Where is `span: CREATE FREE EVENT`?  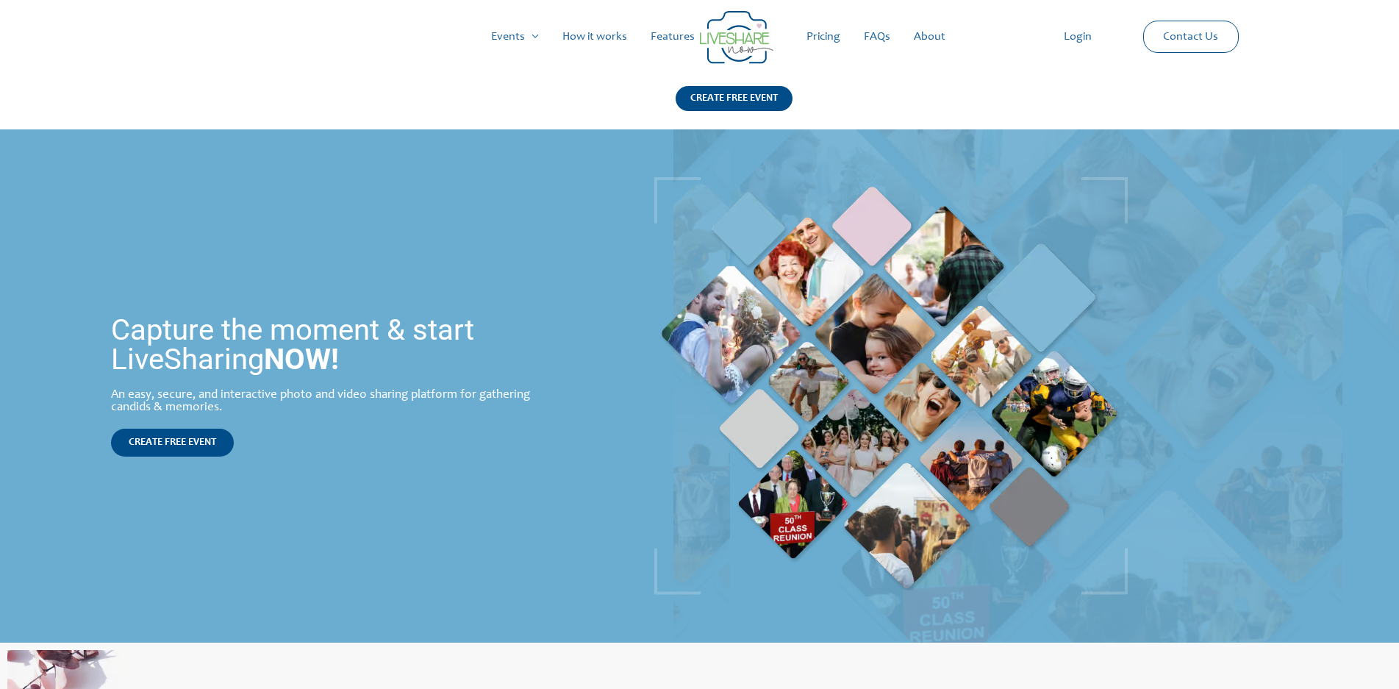
span: CREATE FREE EVENT is located at coordinates (172, 443).